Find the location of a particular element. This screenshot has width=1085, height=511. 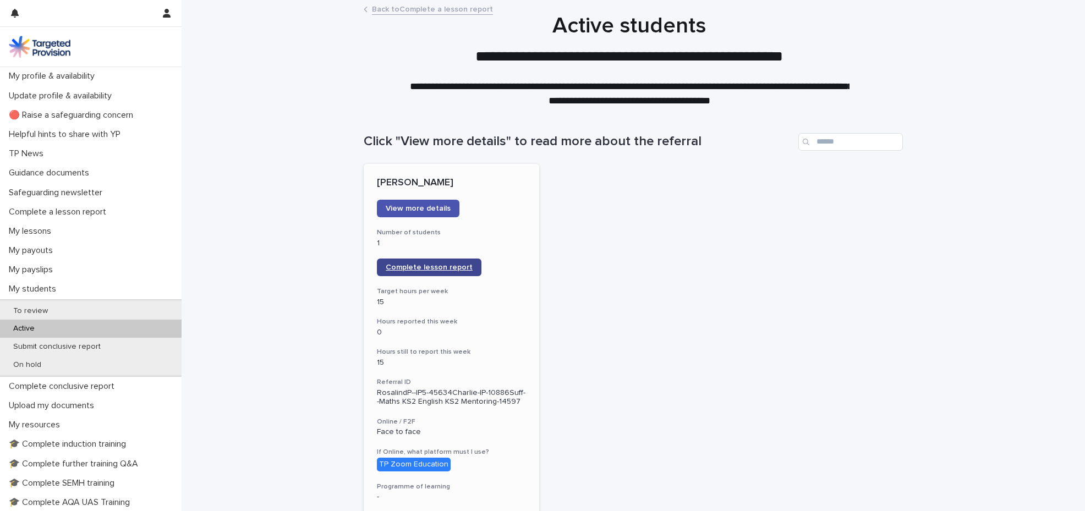

p: 🔴 Raise a safeguarding concern is located at coordinates (73, 115).